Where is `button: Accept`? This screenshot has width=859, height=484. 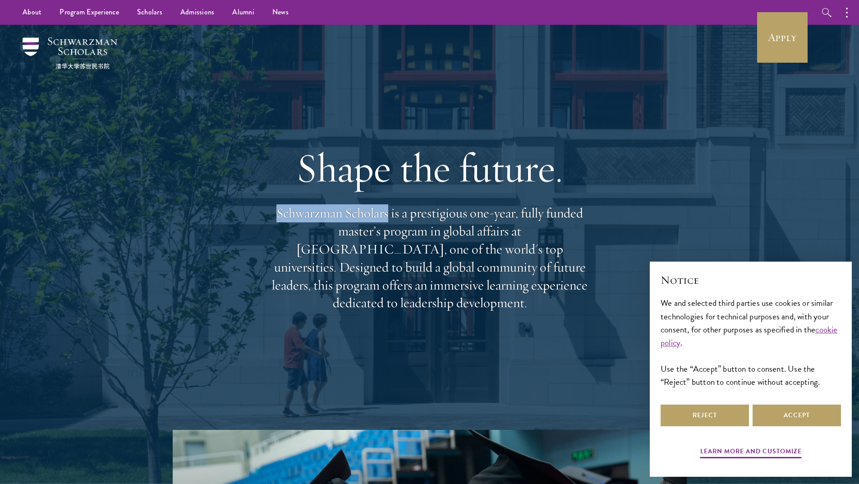
button: Accept is located at coordinates (797, 415).